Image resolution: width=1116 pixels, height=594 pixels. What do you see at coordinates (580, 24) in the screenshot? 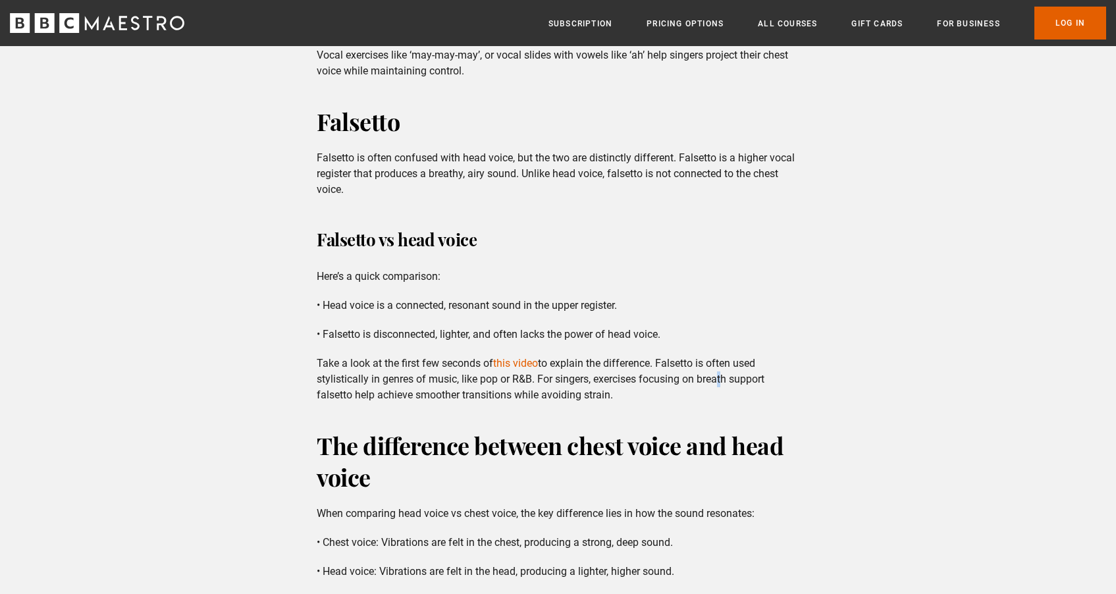
I see `a: Subscription` at bounding box center [580, 24].